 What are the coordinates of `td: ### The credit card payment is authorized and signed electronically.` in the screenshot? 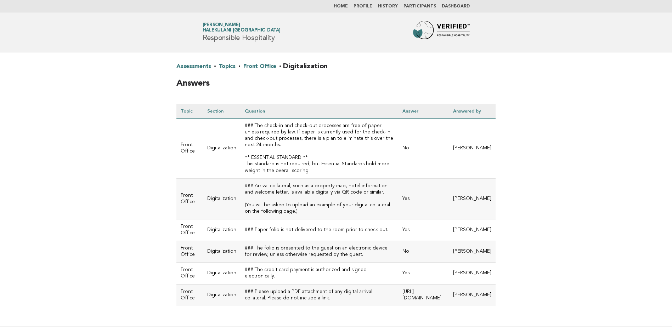 It's located at (320, 273).